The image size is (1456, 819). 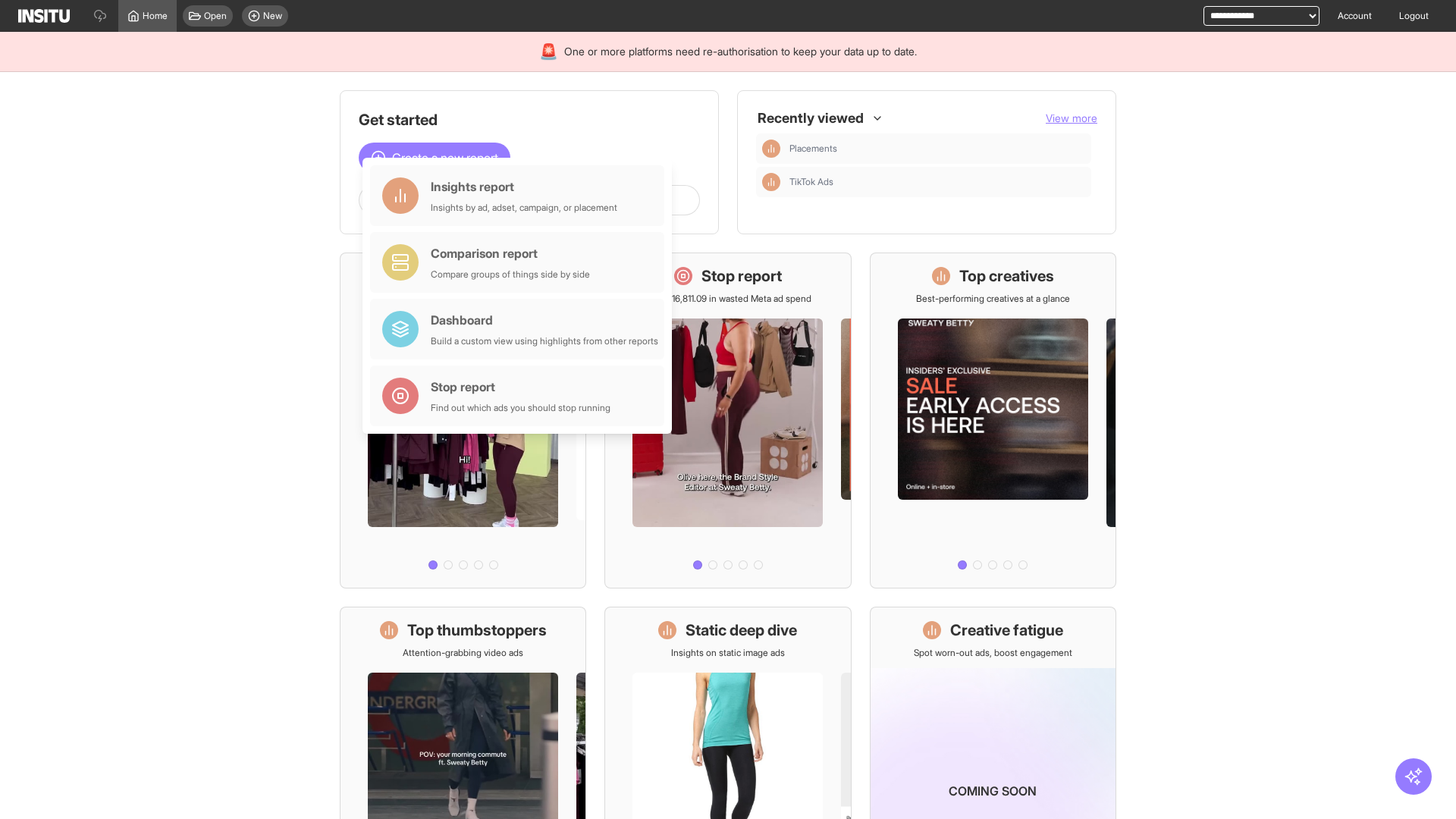 What do you see at coordinates (740, 52) in the screenshot?
I see `span: One or more platforms need re-authorisation to keep your data up to date.` at bounding box center [740, 52].